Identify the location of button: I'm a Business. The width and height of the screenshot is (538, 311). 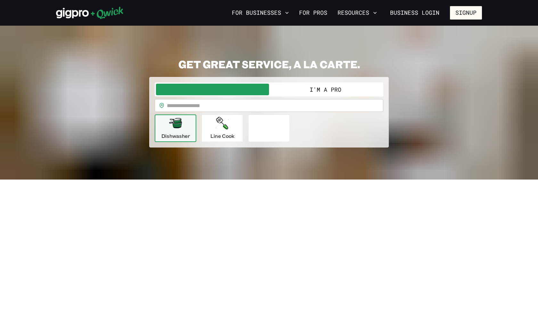
(212, 89).